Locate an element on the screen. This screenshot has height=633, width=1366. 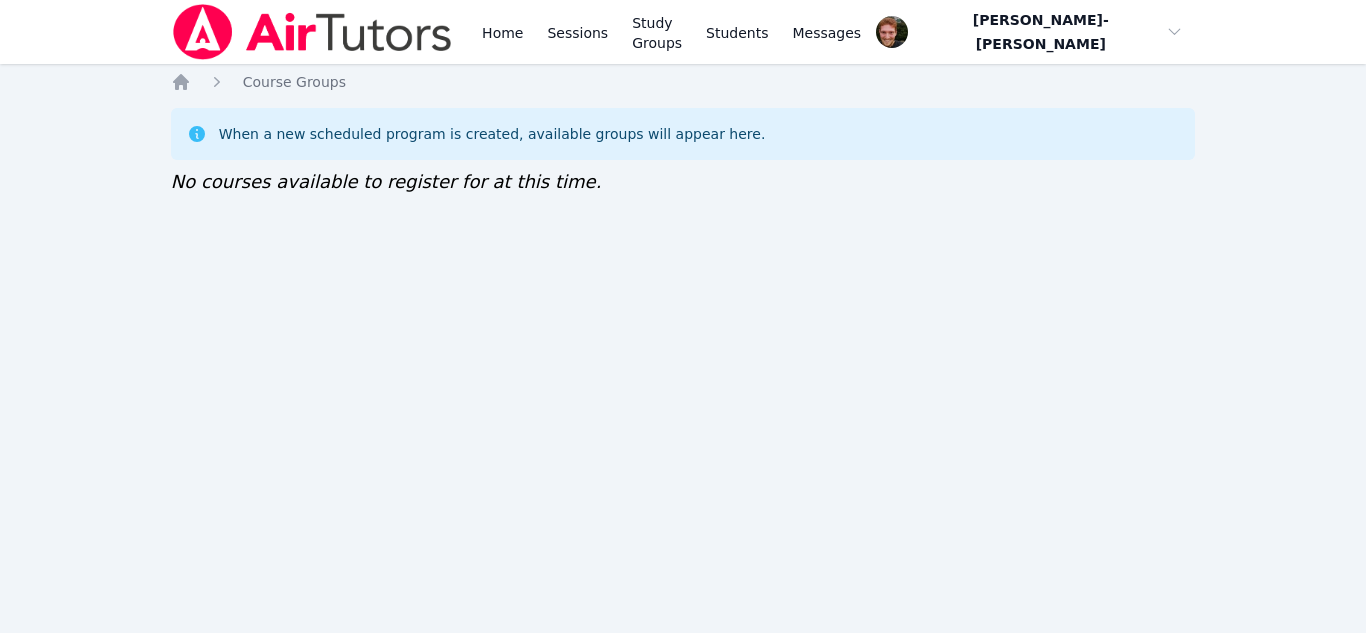
span: No courses available to register for at this time. is located at coordinates (386, 181).